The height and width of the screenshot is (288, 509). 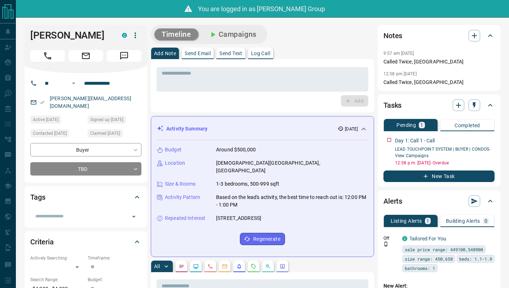 What do you see at coordinates (180, 184) in the screenshot?
I see `p: Size & Rooms` at bounding box center [180, 184].